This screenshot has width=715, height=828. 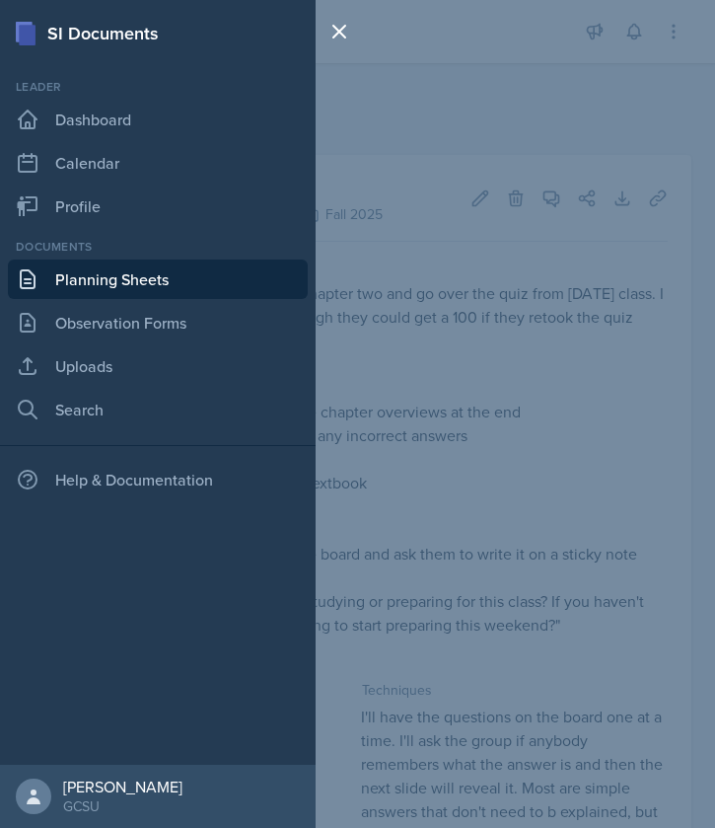 What do you see at coordinates (158, 87) in the screenshot?
I see `div: Leader` at bounding box center [158, 87].